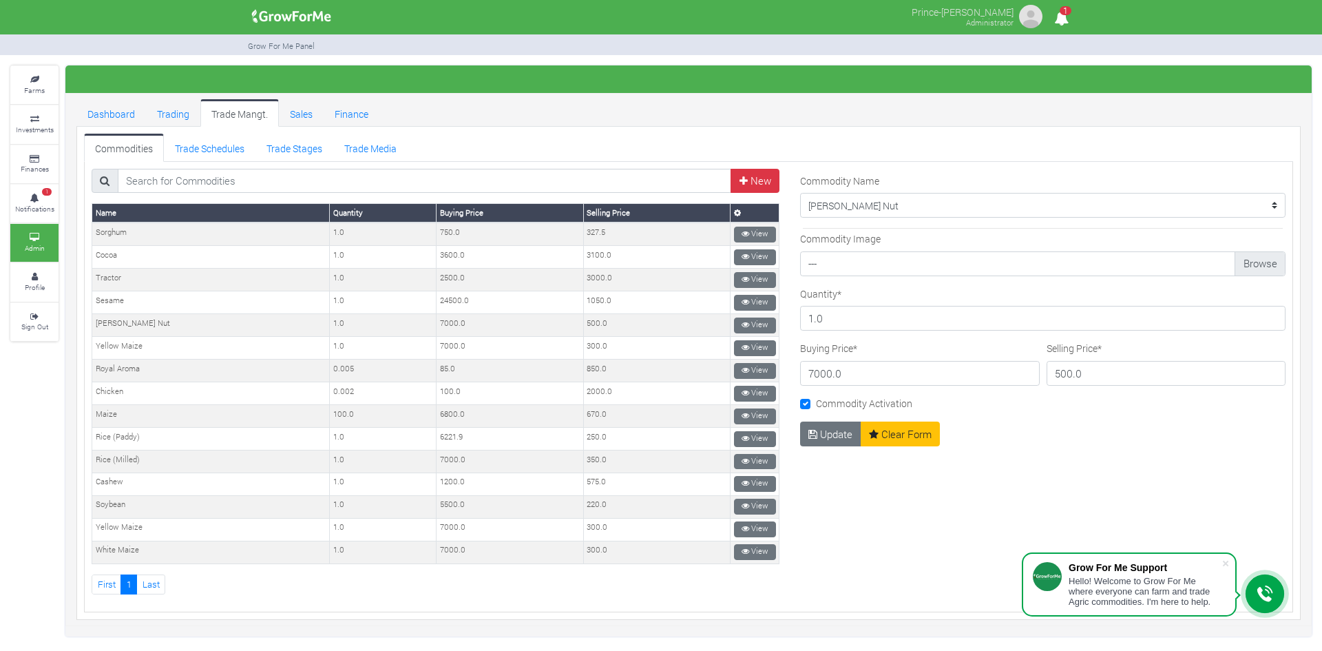  Describe the element at coordinates (1145, 591) in the screenshot. I see `div: Hello! Welcome to Grow For Me where everyone can farm and trade Agric commodities. I'm here to help.` at that location.